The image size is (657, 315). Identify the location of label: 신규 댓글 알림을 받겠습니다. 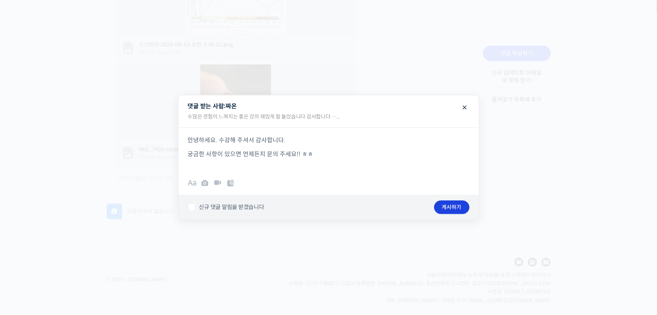
(226, 207).